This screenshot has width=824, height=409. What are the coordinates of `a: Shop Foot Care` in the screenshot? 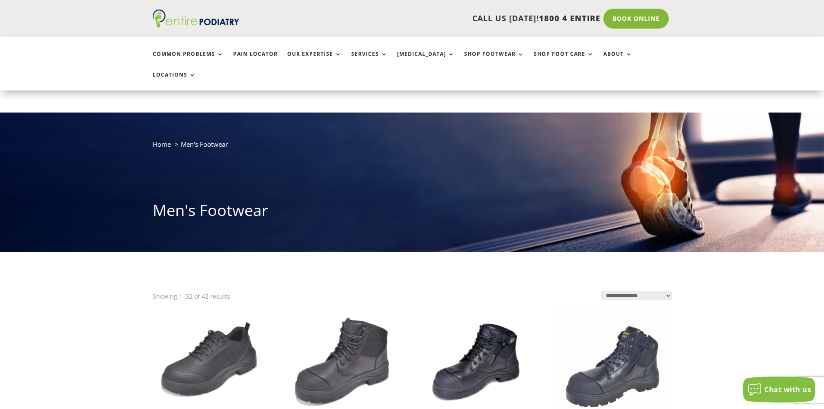 It's located at (564, 60).